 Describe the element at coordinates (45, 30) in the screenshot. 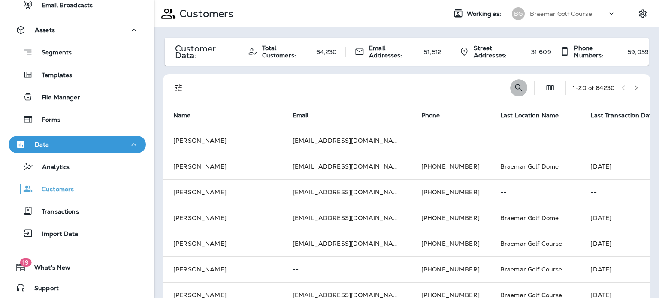

I see `p: Assets` at that location.